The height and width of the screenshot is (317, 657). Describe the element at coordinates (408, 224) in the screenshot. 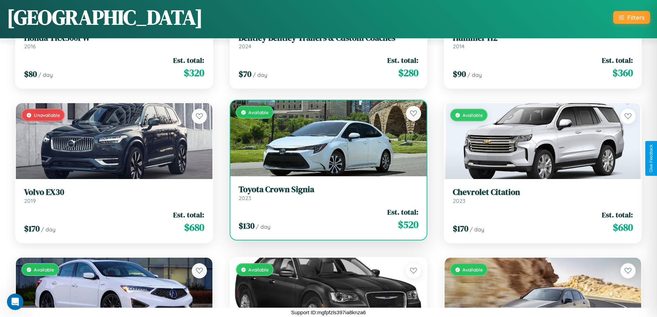

I see `span: $ 520` at that location.